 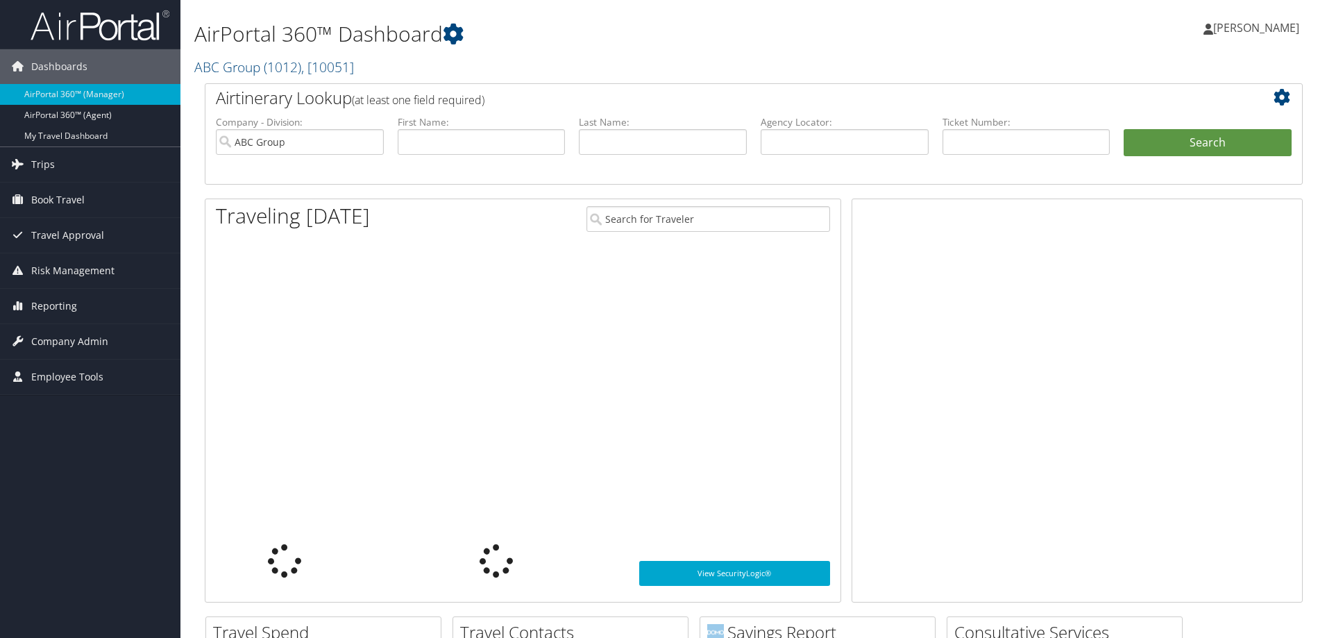 I want to click on span: Reporting, so click(x=54, y=306).